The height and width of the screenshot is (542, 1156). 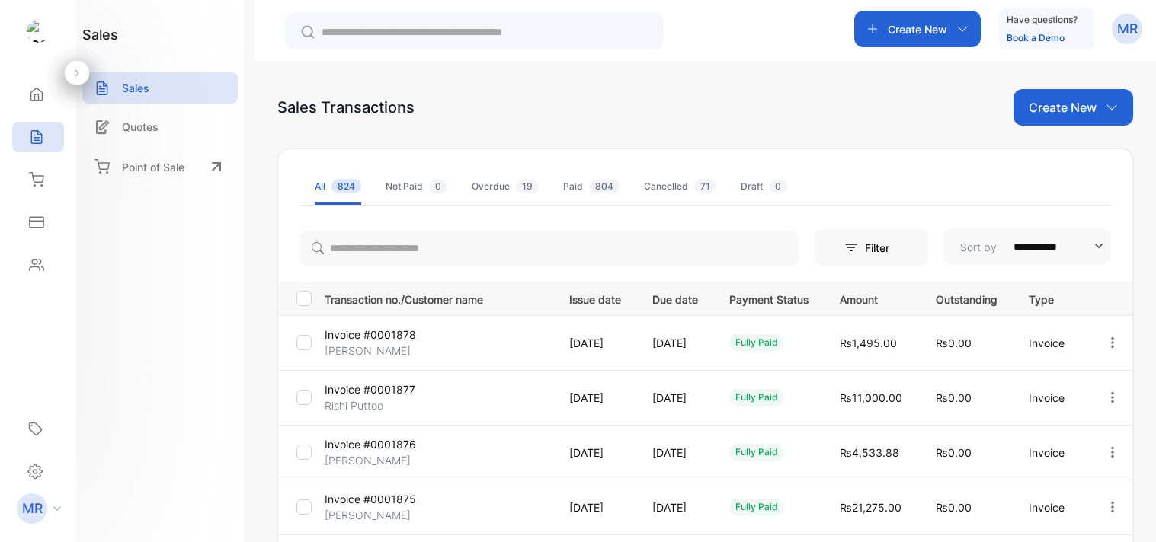 What do you see at coordinates (370, 444) in the screenshot?
I see `p: Invoice #0001876` at bounding box center [370, 444].